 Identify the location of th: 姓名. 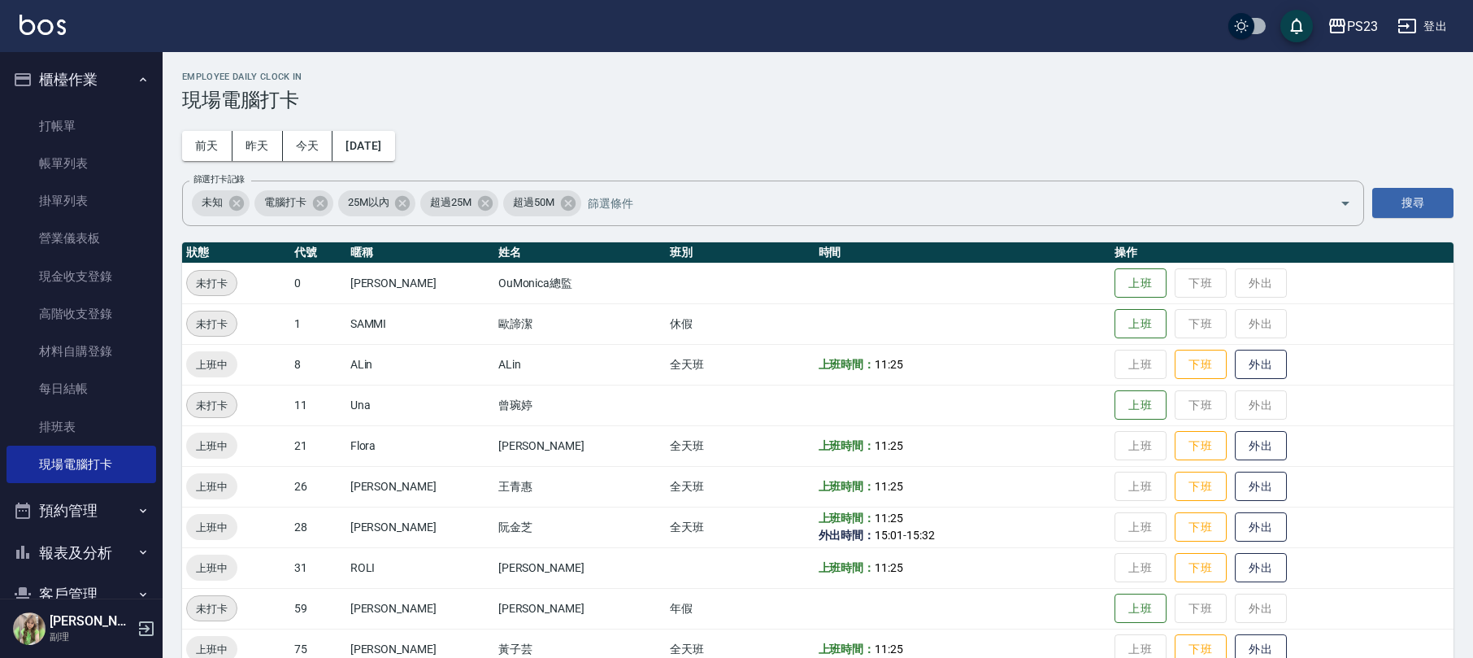
(580, 253).